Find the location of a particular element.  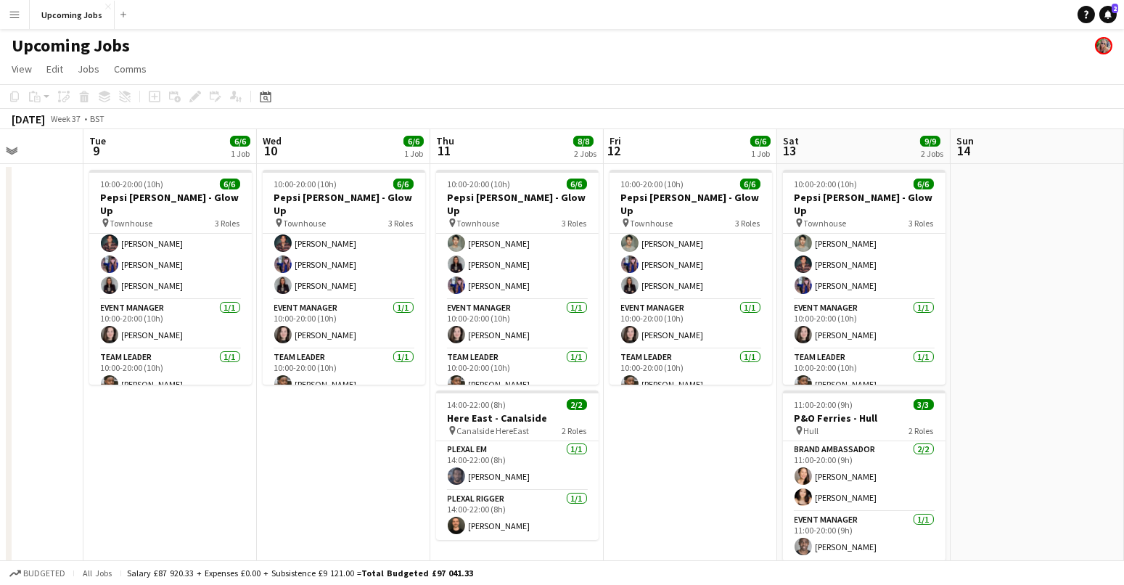

app-user-avatar: Jade Beasley is located at coordinates (1104, 46).